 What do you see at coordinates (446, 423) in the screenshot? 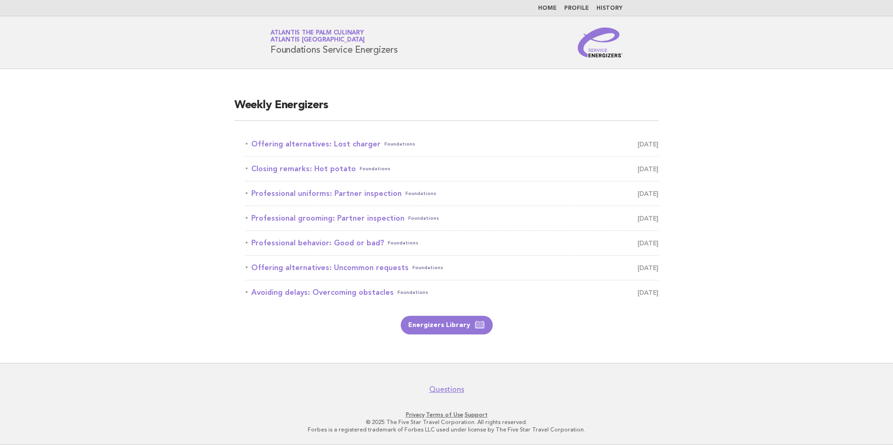
I see `p: © 2025 The Five Star Travel Corporation. All rights reserved.` at bounding box center [446, 423].